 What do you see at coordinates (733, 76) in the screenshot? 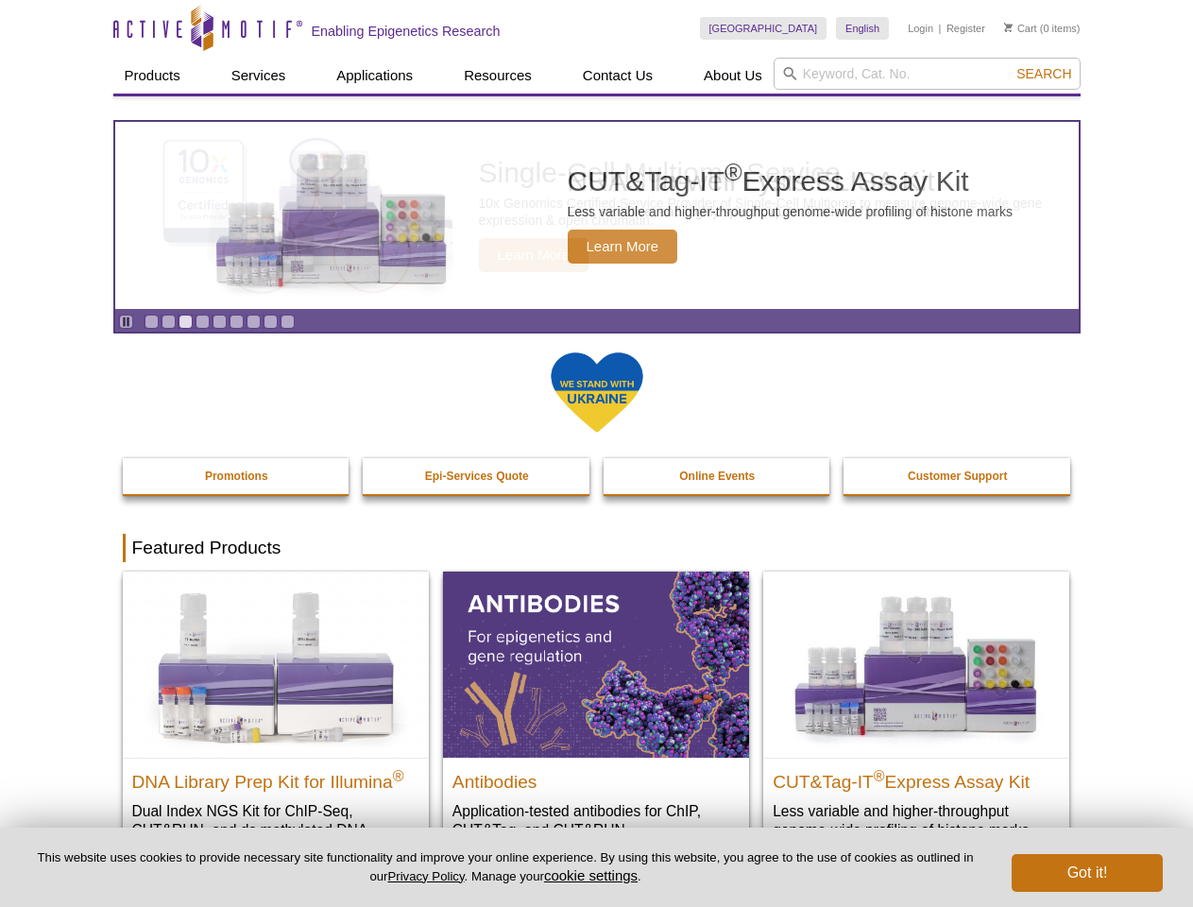
I see `a: About Us` at bounding box center [733, 76].